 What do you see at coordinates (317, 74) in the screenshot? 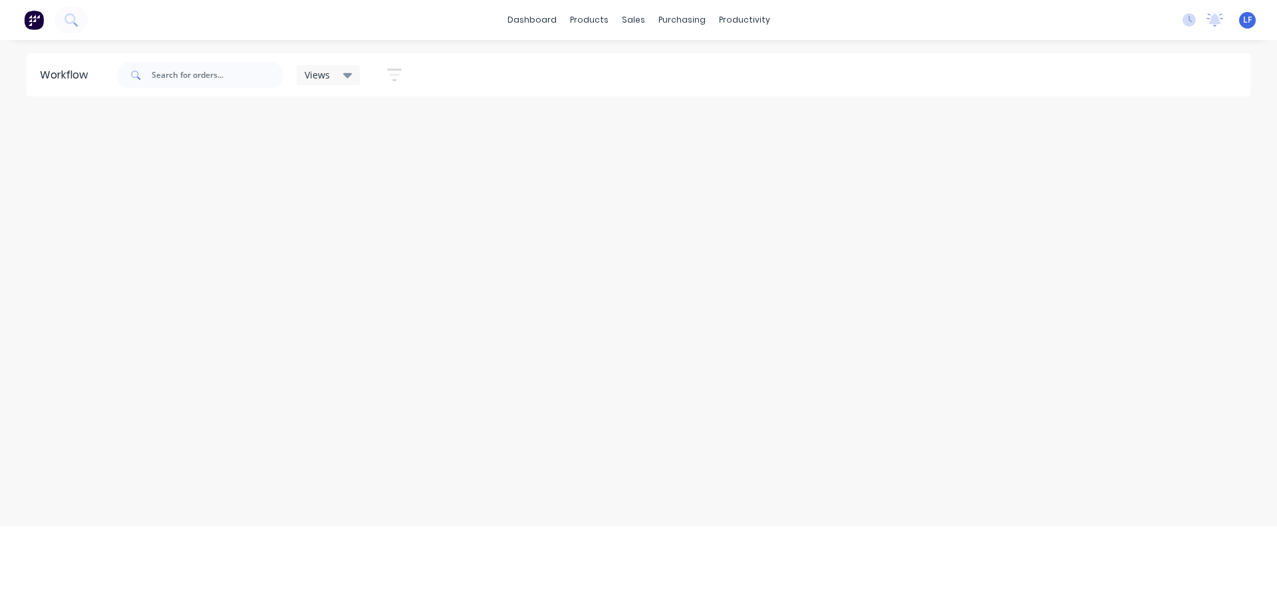
I see `span: Views` at bounding box center [317, 74].